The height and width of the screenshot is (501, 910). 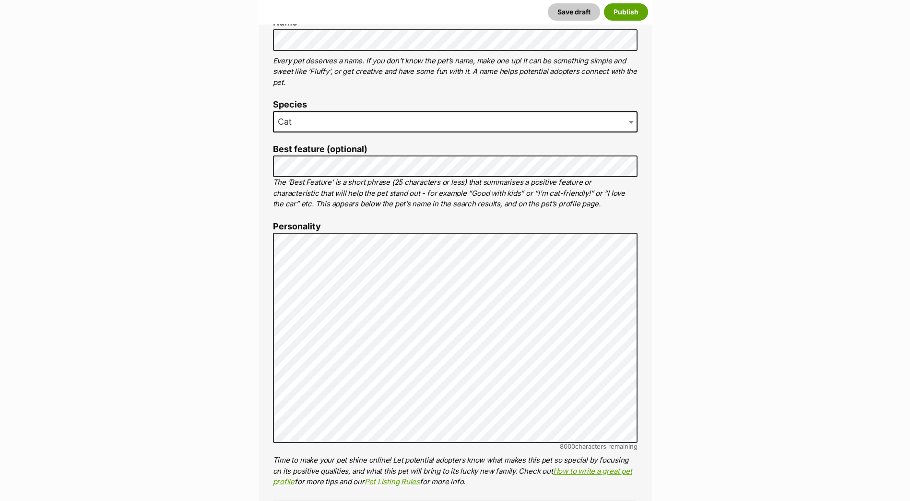 What do you see at coordinates (568, 446) in the screenshot?
I see `span: 8000` at bounding box center [568, 446].